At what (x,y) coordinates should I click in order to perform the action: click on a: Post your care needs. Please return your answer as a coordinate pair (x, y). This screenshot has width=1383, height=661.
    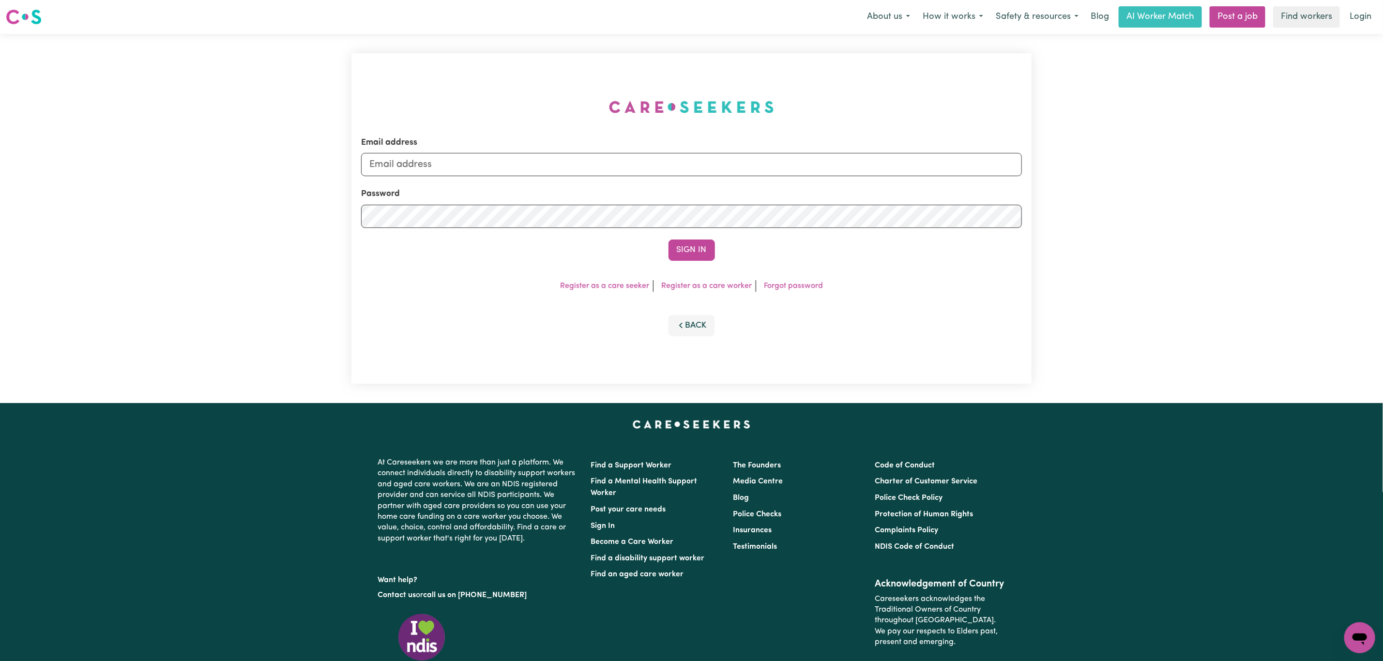
    Looking at the image, I should click on (628, 510).